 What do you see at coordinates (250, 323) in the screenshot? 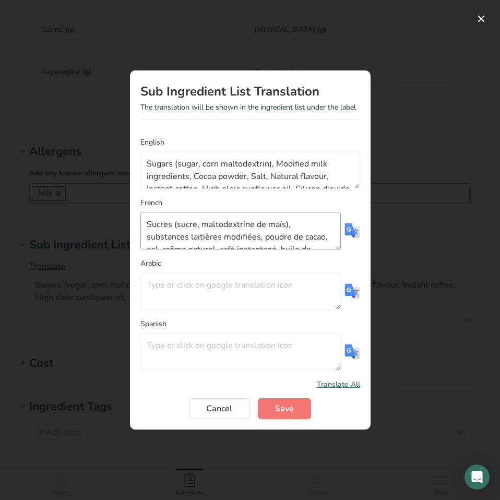
I see `label: Spanish` at bounding box center [250, 323].